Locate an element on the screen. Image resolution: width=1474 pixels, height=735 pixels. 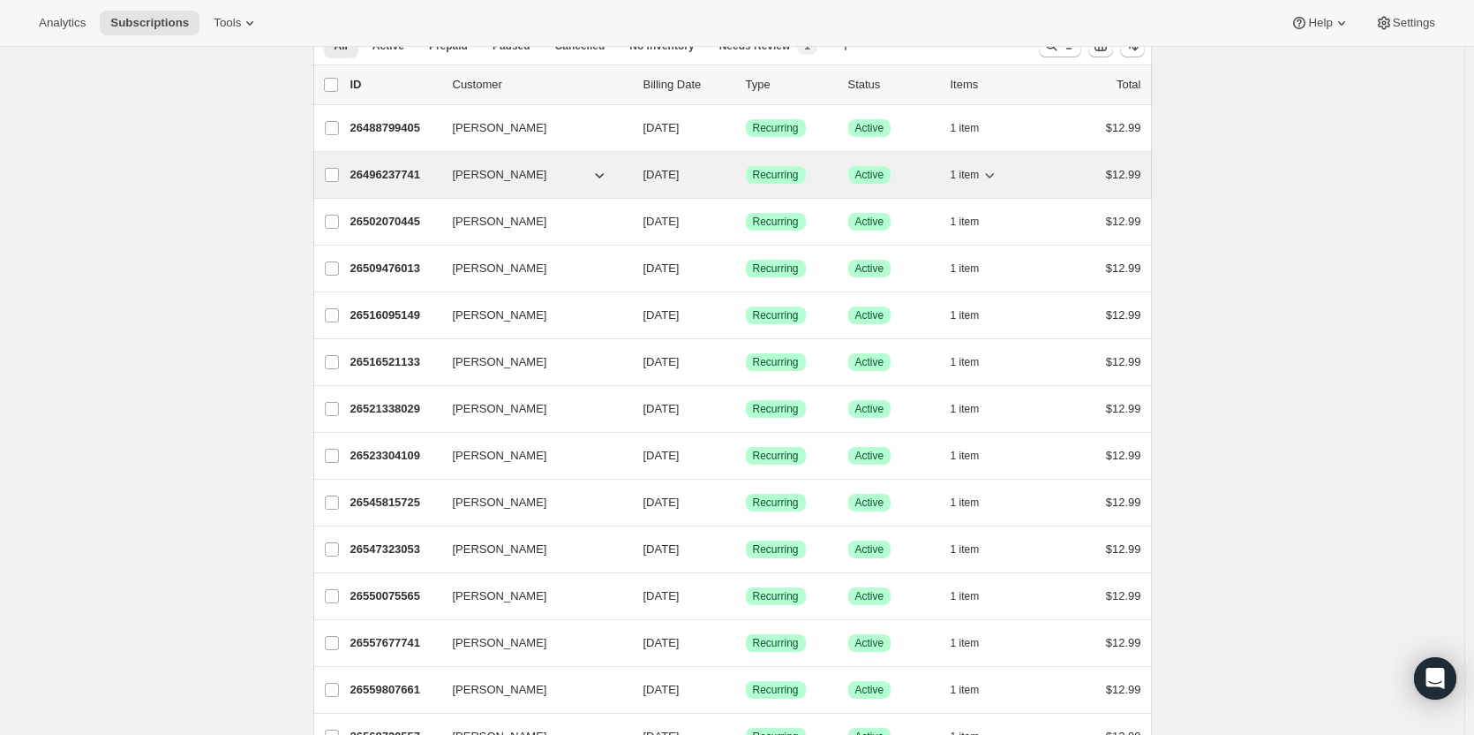
p: 26516095149 is located at coordinates (395, 315).